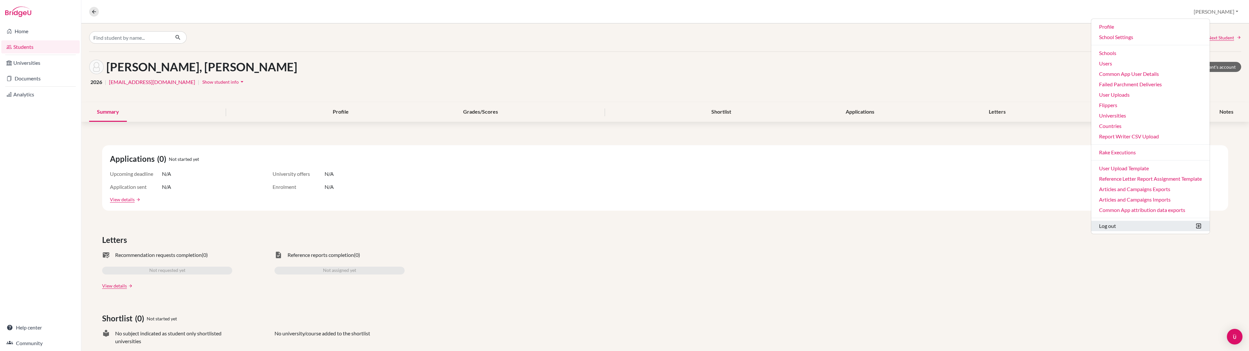  Describe the element at coordinates (136, 174) in the screenshot. I see `span: Upcoming deadline` at that location.